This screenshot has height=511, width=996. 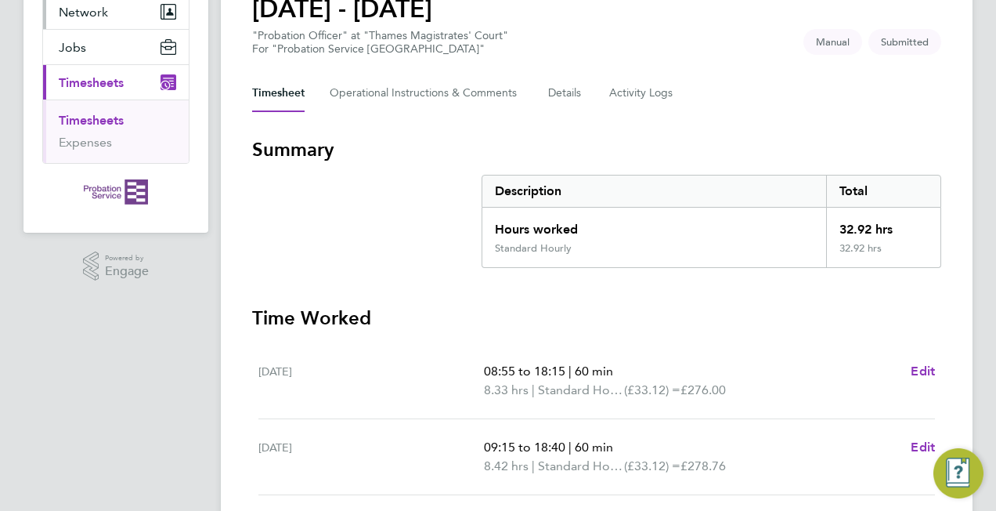 What do you see at coordinates (380, 42) in the screenshot?
I see `div: "Probation Officer" at "Thames Magistrates' Court"` at bounding box center [380, 42].